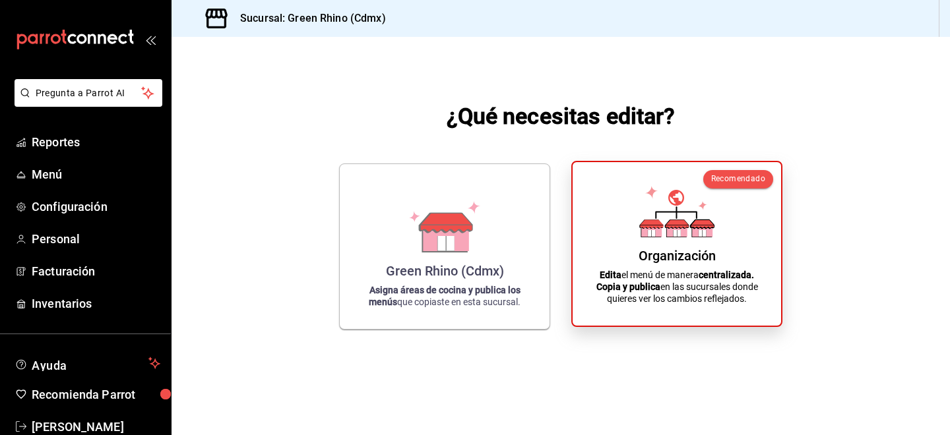 The width and height of the screenshot is (950, 435). Describe the element at coordinates (87, 363) in the screenshot. I see `span: Ayuda` at that location.